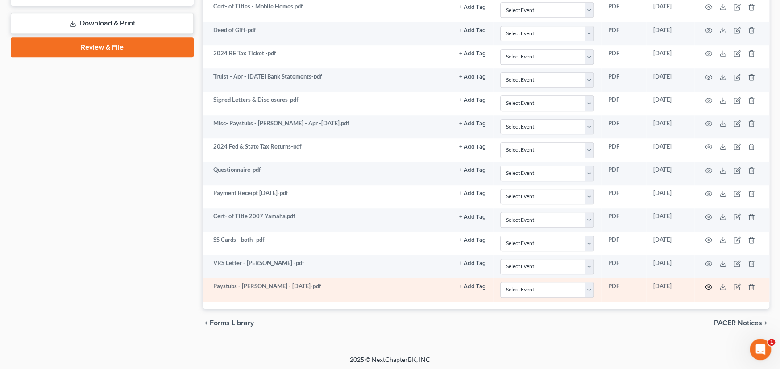 The image size is (780, 369). Describe the element at coordinates (766, 323) in the screenshot. I see `i: chevron_right` at that location.